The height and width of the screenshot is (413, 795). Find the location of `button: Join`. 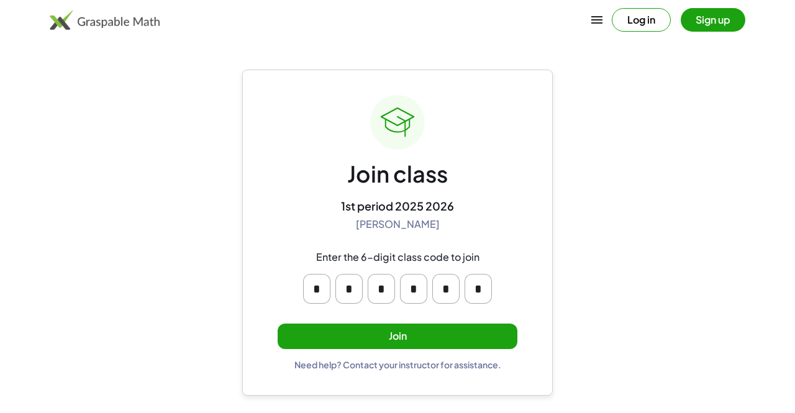

button: Join is located at coordinates (398, 336).